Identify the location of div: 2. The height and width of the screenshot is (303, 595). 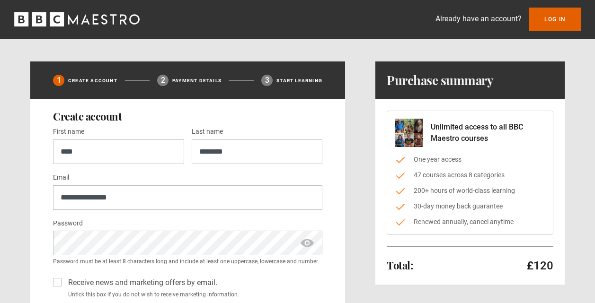
(163, 80).